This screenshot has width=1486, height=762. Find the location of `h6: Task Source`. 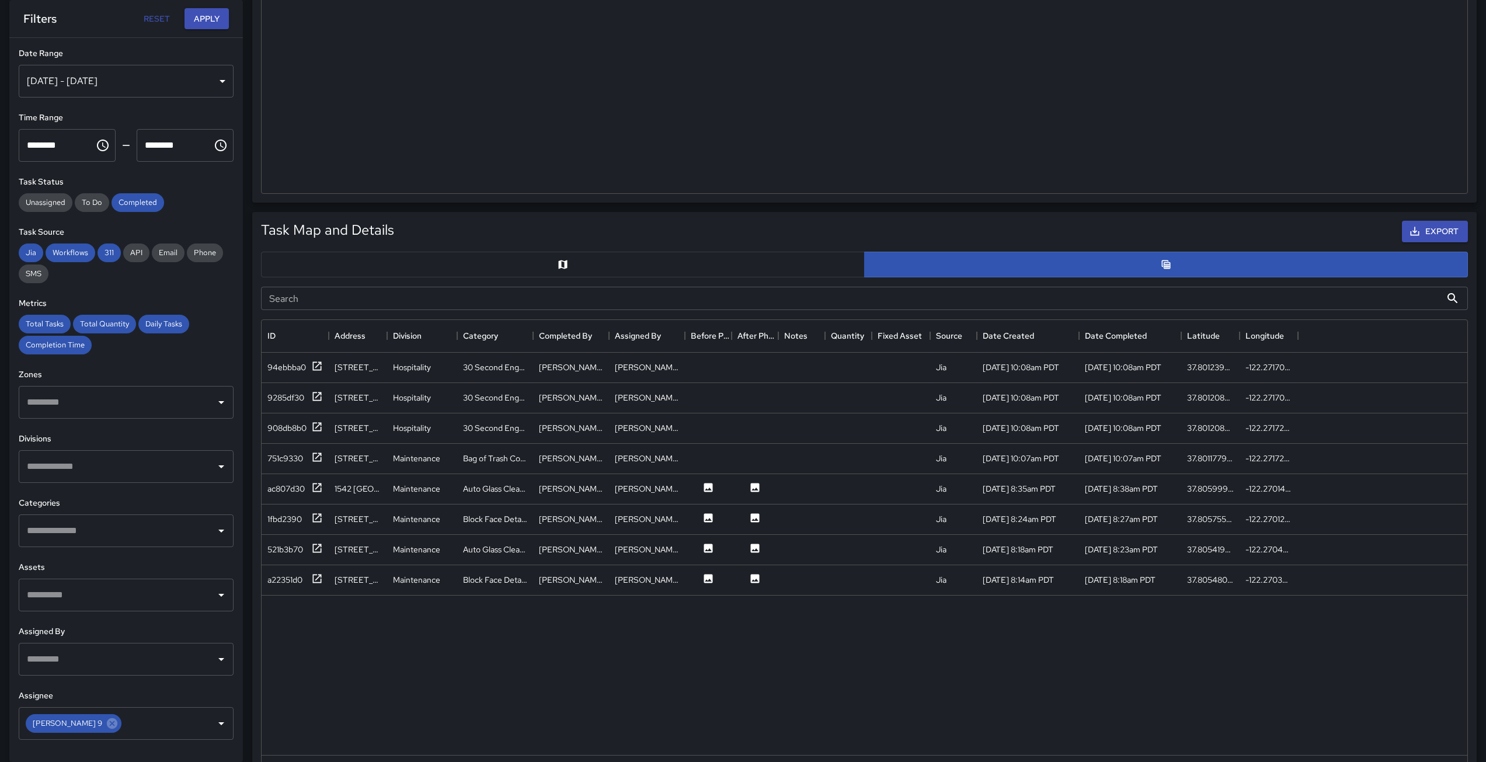

h6: Task Source is located at coordinates (126, 232).